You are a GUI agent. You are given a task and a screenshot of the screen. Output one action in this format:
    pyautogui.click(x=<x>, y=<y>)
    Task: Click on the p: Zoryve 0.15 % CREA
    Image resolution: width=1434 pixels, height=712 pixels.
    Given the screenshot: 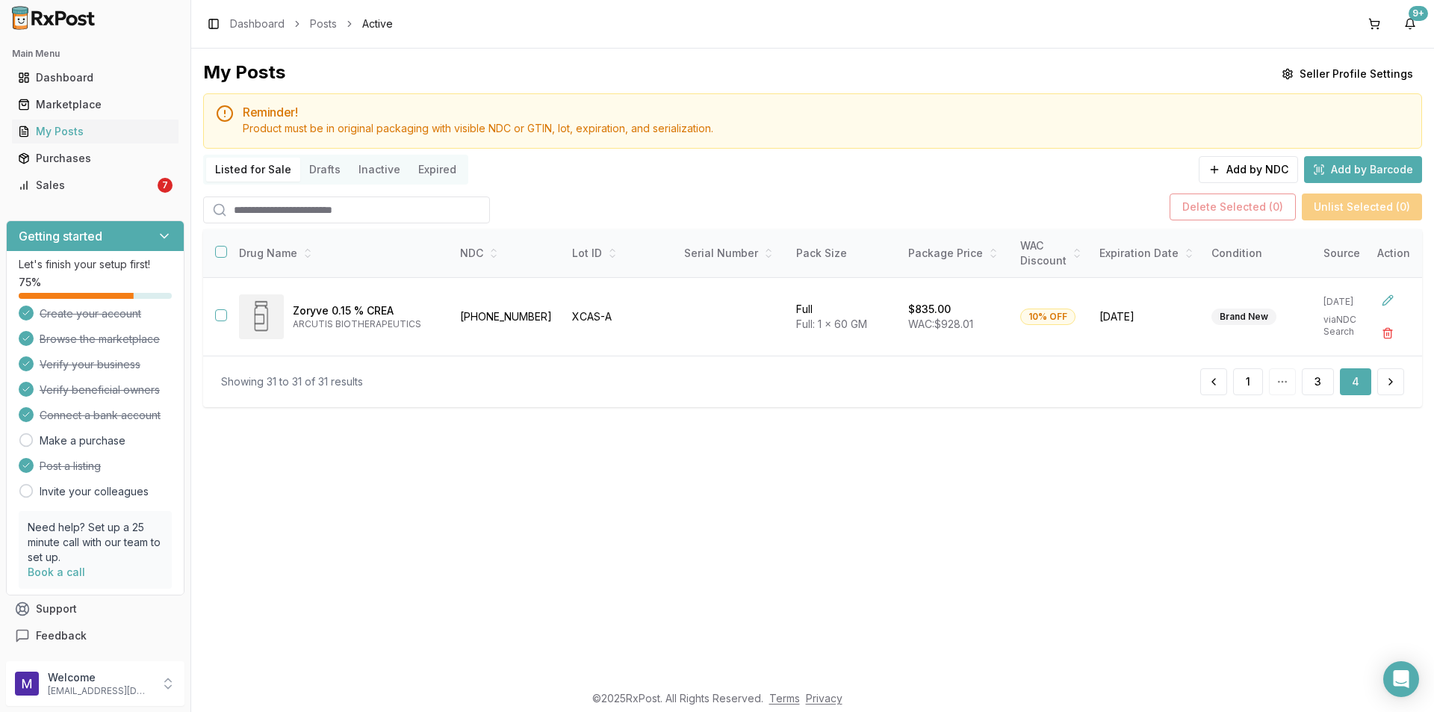 What is the action you would take?
    pyautogui.click(x=366, y=311)
    